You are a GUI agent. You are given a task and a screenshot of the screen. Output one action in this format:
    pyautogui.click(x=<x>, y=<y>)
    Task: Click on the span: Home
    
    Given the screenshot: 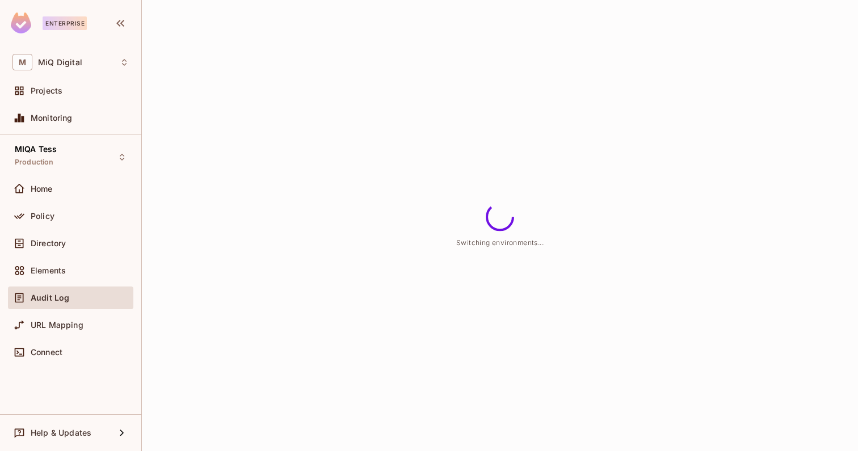 What is the action you would take?
    pyautogui.click(x=41, y=189)
    